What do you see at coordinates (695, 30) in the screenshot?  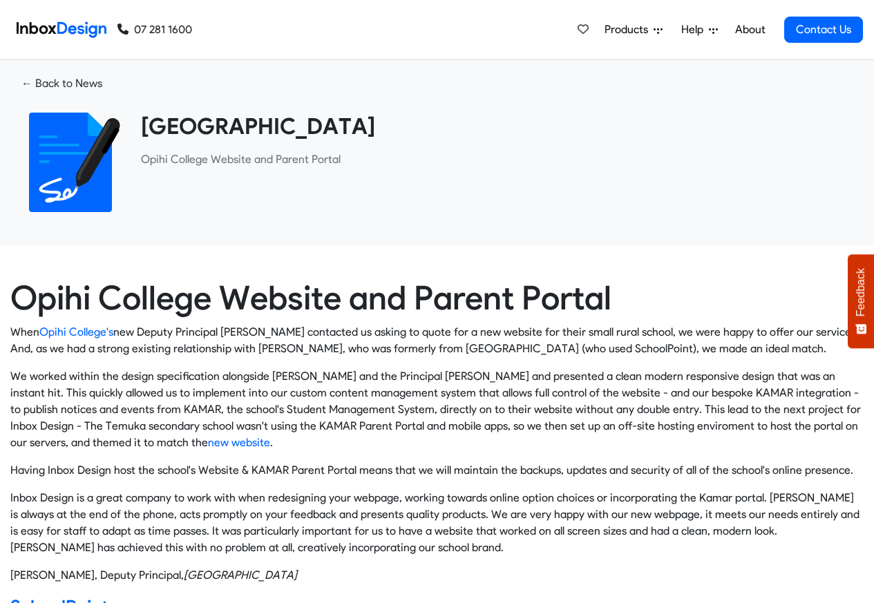 I see `span: Help` at bounding box center [695, 30].